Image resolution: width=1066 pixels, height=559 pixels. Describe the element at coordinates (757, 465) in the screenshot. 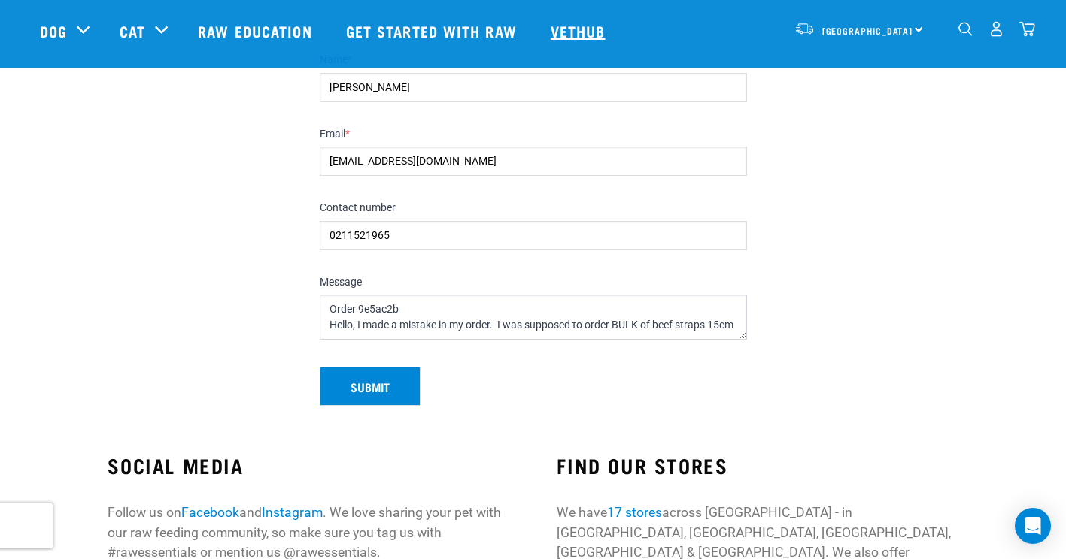

I see `h3: FIND OUR STORES` at that location.